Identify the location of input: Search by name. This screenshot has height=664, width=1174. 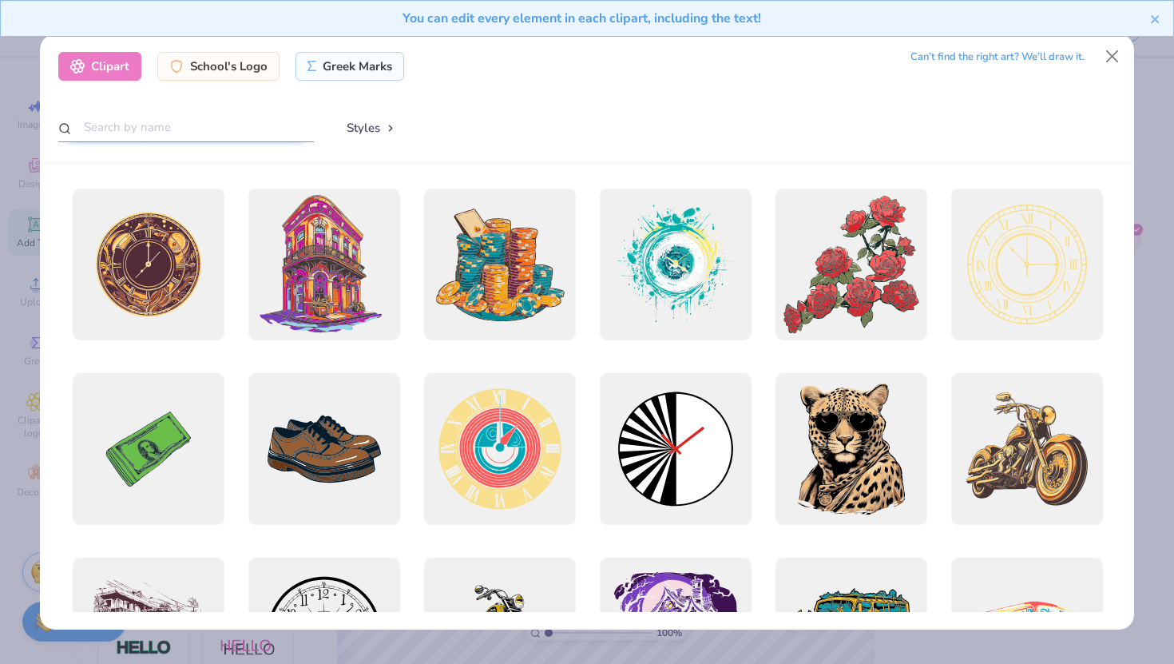
(186, 127).